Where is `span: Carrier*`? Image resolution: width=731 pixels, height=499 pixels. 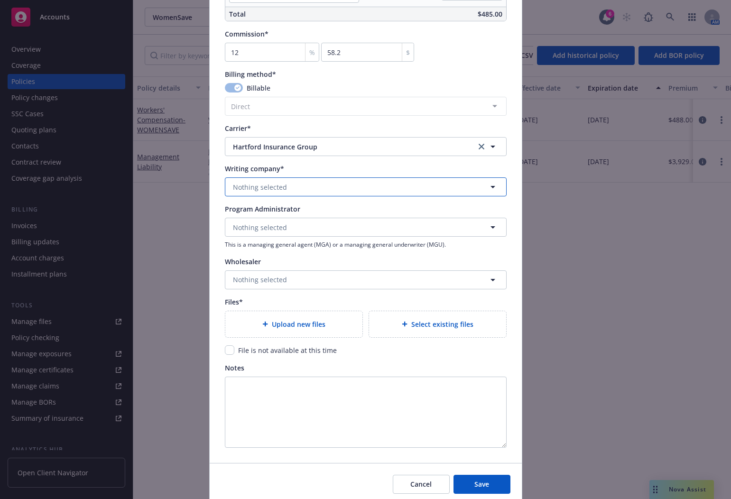 span: Carrier* is located at coordinates (238, 128).